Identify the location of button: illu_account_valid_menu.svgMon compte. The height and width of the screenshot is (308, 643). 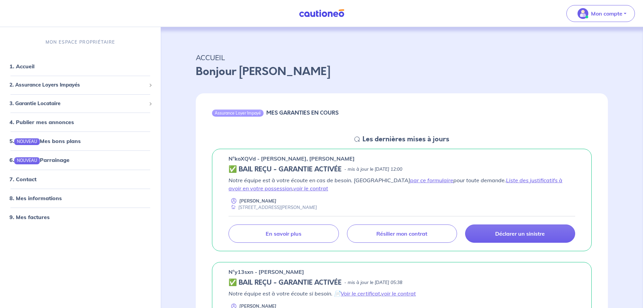
(601, 14).